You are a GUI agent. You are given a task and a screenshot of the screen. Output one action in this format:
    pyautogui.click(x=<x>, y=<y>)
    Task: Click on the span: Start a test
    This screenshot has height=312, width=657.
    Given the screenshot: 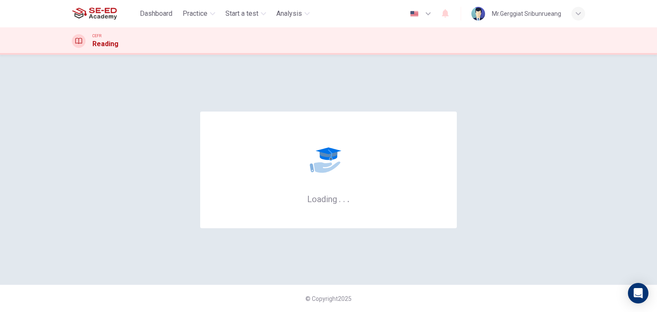 What is the action you would take?
    pyautogui.click(x=242, y=14)
    